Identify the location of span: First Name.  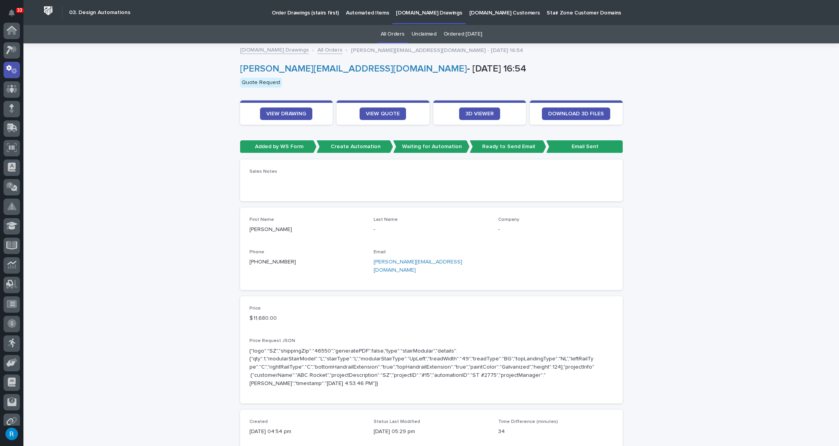
(262, 220).